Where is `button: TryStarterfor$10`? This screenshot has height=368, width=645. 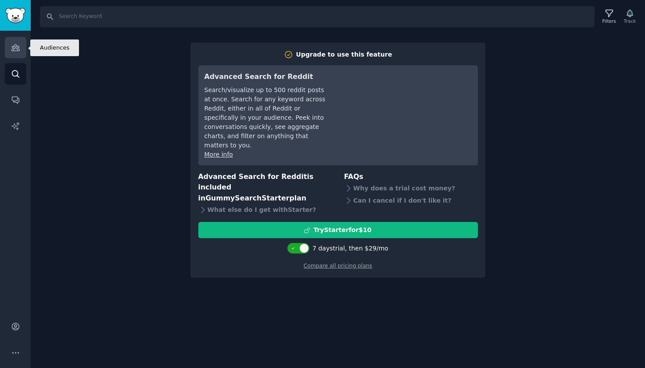
button: TryStarterfor$10 is located at coordinates (338, 230).